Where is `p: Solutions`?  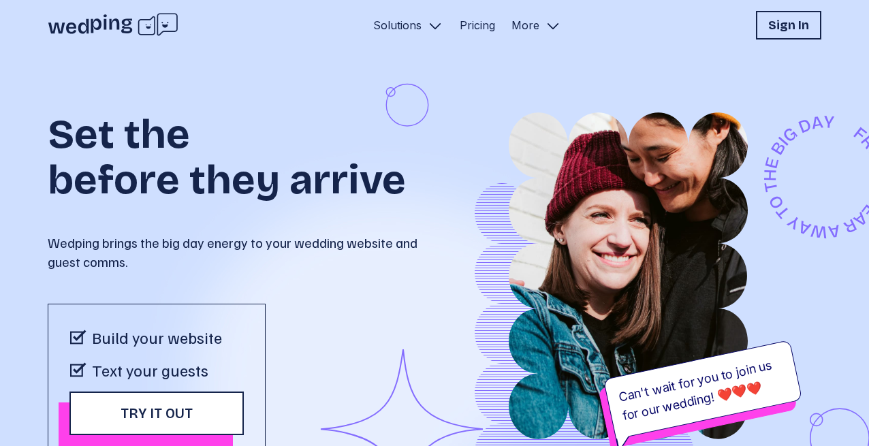 p: Solutions is located at coordinates (397, 25).